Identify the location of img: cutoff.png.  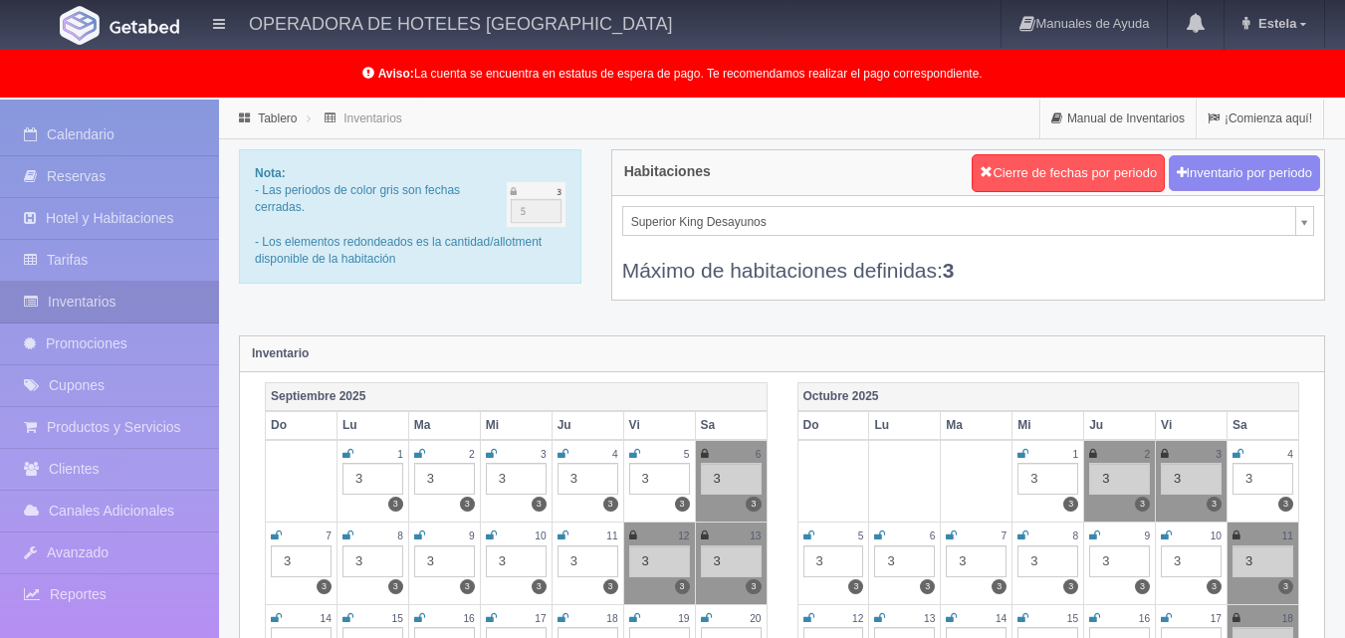
(535, 204).